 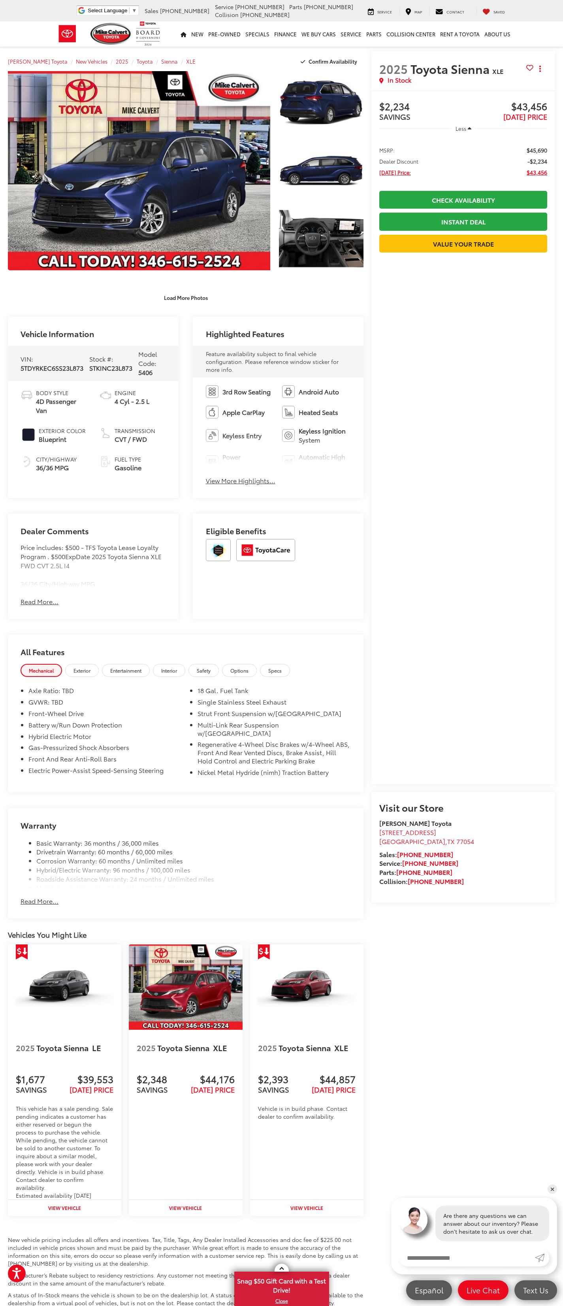 I want to click on button: Read More..., so click(x=40, y=901).